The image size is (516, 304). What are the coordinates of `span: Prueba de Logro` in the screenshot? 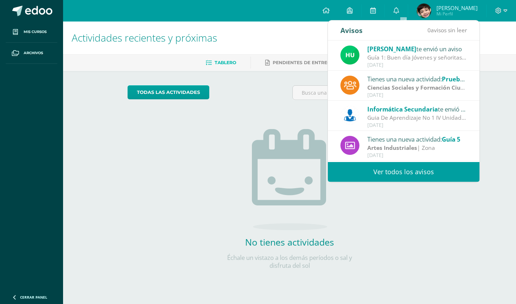 It's located at (466, 79).